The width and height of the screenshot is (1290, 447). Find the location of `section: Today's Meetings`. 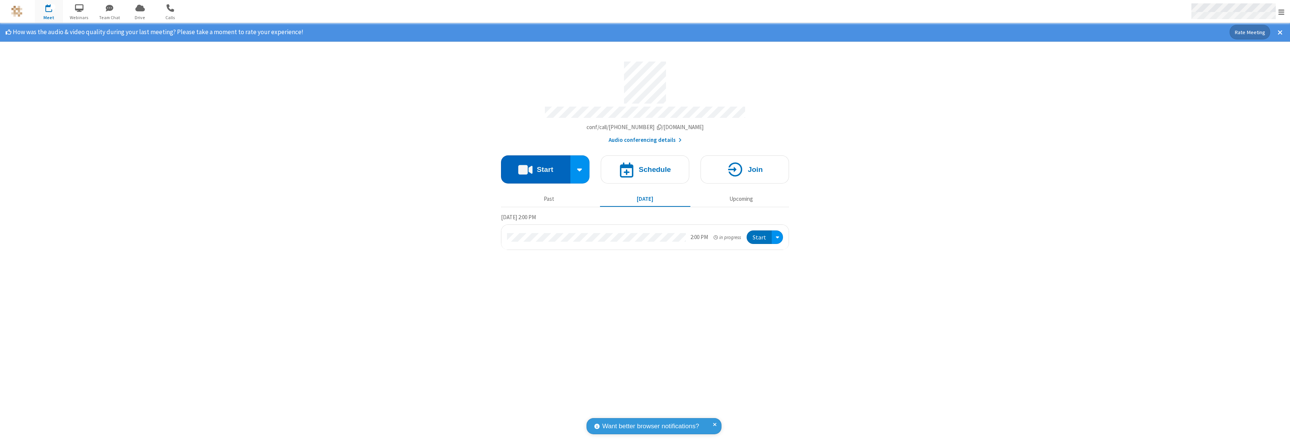

section: Today's Meetings is located at coordinates (645, 231).